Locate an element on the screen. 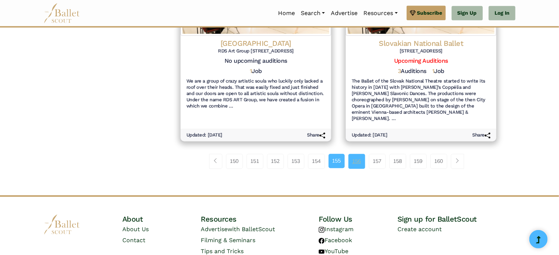 Image resolution: width=559 pixels, height=255 pixels. a: Filming & Seminars is located at coordinates (228, 240).